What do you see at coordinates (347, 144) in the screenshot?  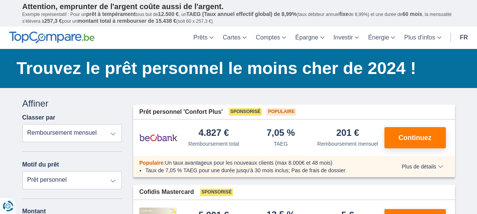 I see `div: Remboursement mensuel` at bounding box center [347, 144].